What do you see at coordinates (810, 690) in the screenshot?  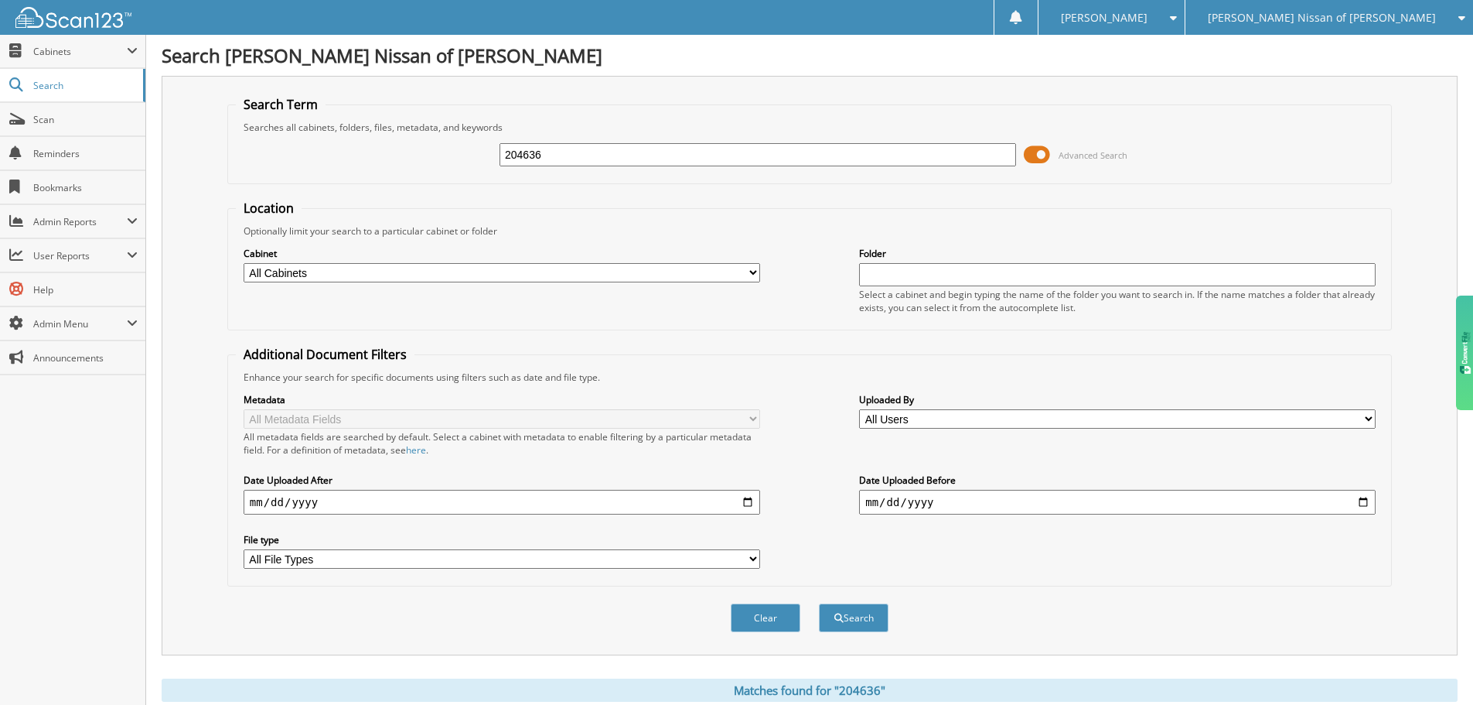 I see `div: Matches found for "204636"` at bounding box center [810, 690].